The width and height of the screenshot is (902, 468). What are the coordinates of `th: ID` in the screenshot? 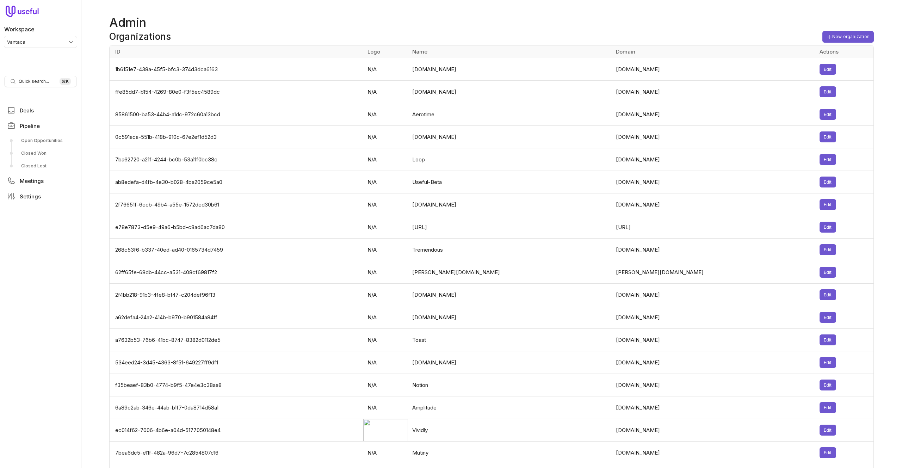 It's located at (236, 52).